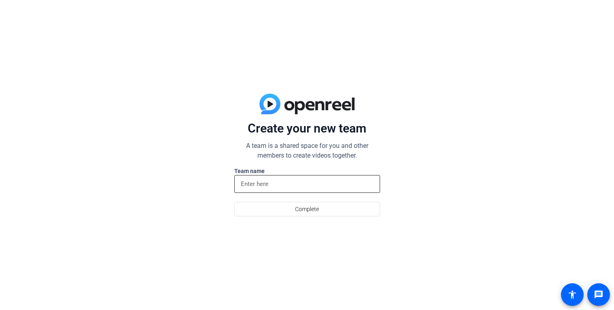 The image size is (614, 310). I want to click on button: Complete, so click(307, 209).